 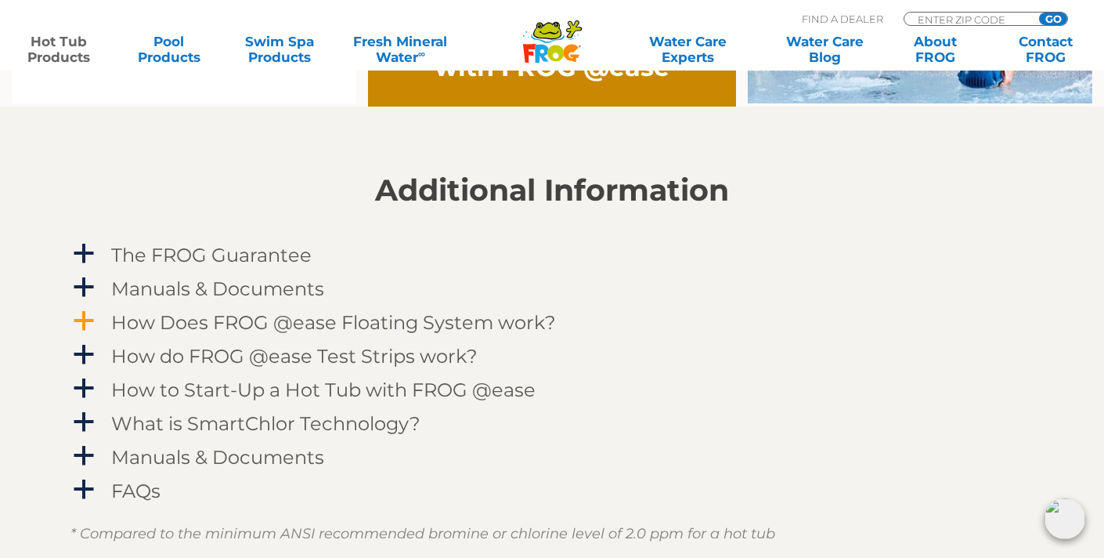 What do you see at coordinates (211, 254) in the screenshot?
I see `h4: The FROG Guarantee` at bounding box center [211, 254].